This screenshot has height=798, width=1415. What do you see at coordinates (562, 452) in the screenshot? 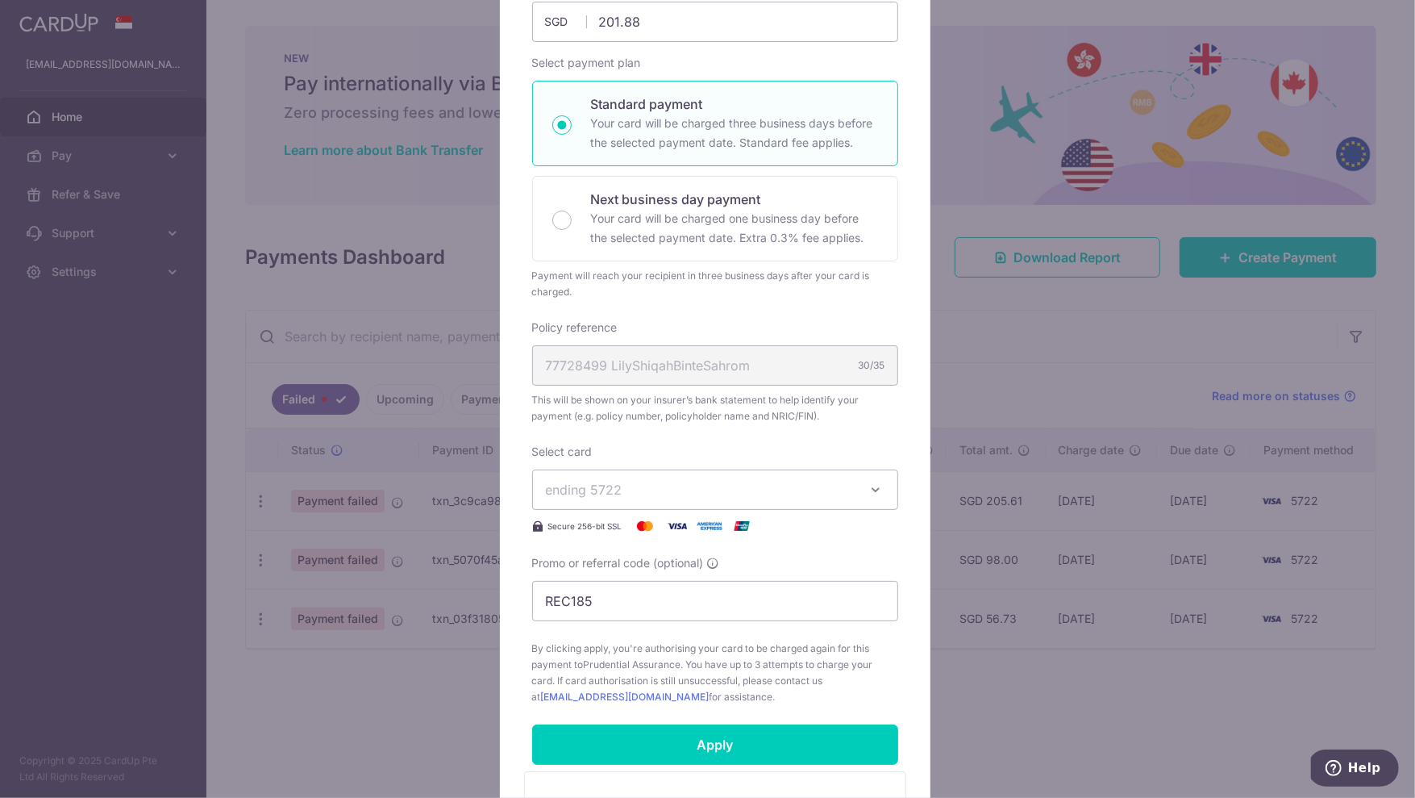
I see `label: Select card` at bounding box center [562, 452].